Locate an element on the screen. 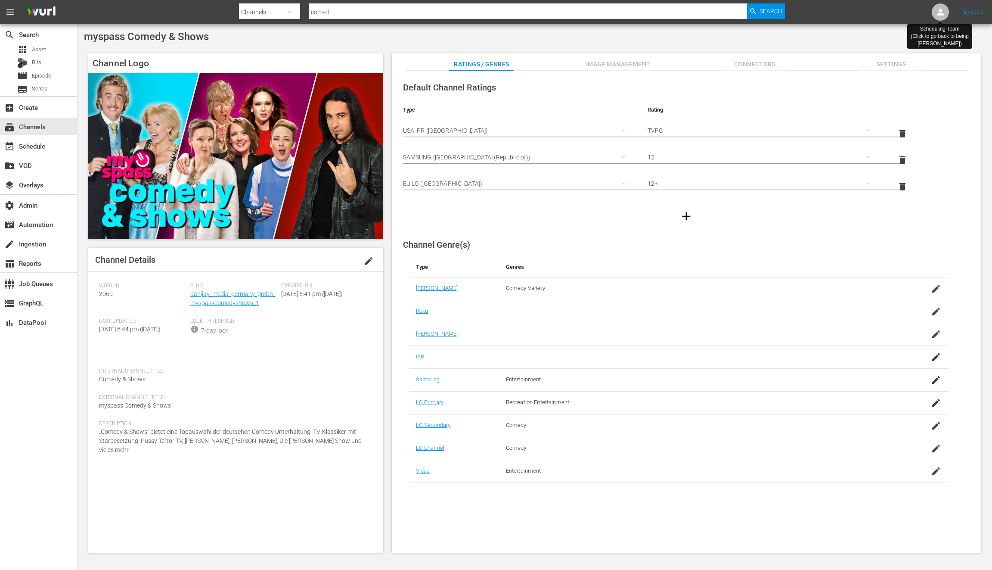 This screenshot has width=992, height=570. span: Comedy & Shows is located at coordinates (122, 379).